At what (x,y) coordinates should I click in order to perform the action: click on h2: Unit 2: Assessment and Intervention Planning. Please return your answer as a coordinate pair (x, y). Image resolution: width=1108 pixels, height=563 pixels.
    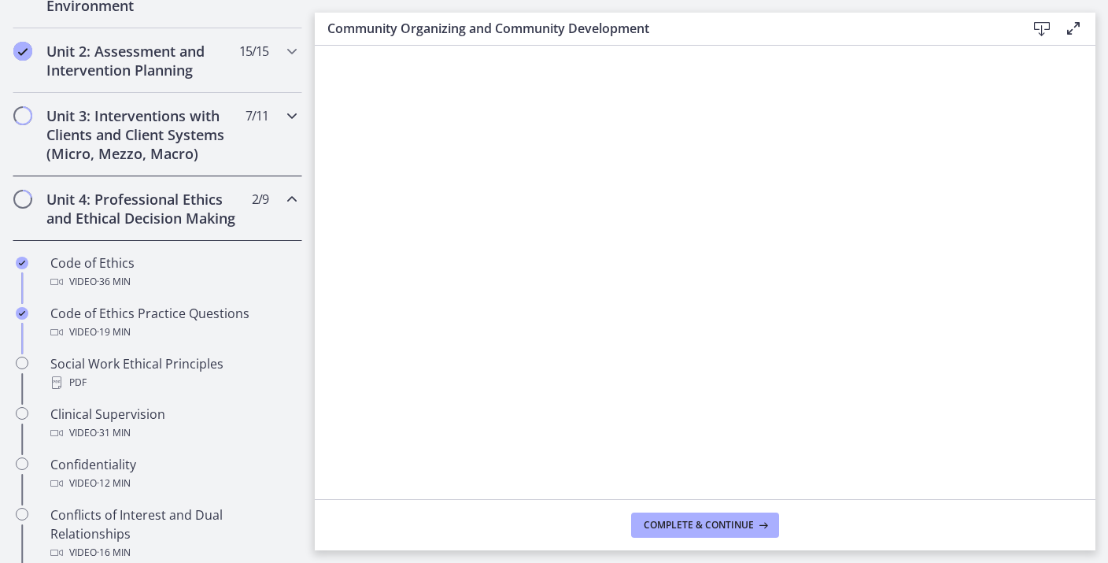
    Looking at the image, I should click on (142, 61).